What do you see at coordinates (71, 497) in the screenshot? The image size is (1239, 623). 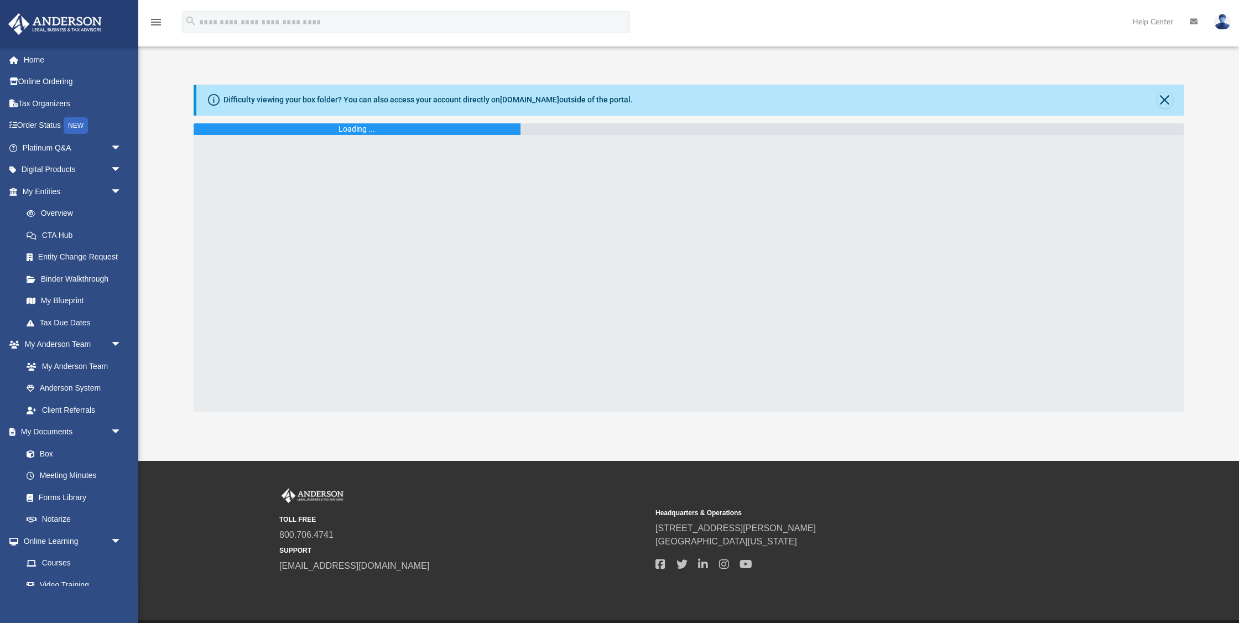 I see `a: Forms Library` at bounding box center [71, 497].